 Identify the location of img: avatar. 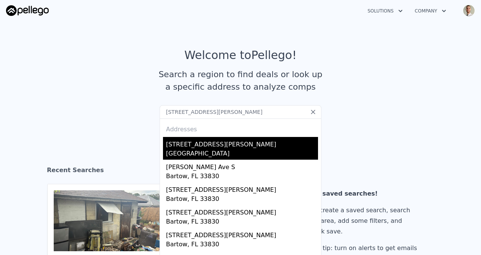
(469, 11).